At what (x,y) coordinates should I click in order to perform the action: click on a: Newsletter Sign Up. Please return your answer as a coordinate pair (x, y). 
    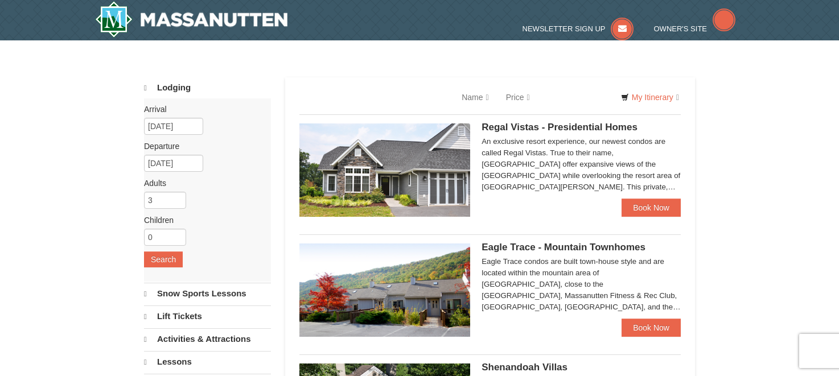
    Looking at the image, I should click on (578, 28).